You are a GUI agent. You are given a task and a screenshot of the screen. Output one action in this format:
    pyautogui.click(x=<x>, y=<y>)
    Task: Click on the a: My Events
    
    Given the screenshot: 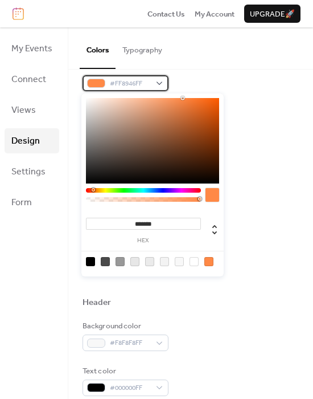 What is the action you would take?
    pyautogui.click(x=32, y=48)
    